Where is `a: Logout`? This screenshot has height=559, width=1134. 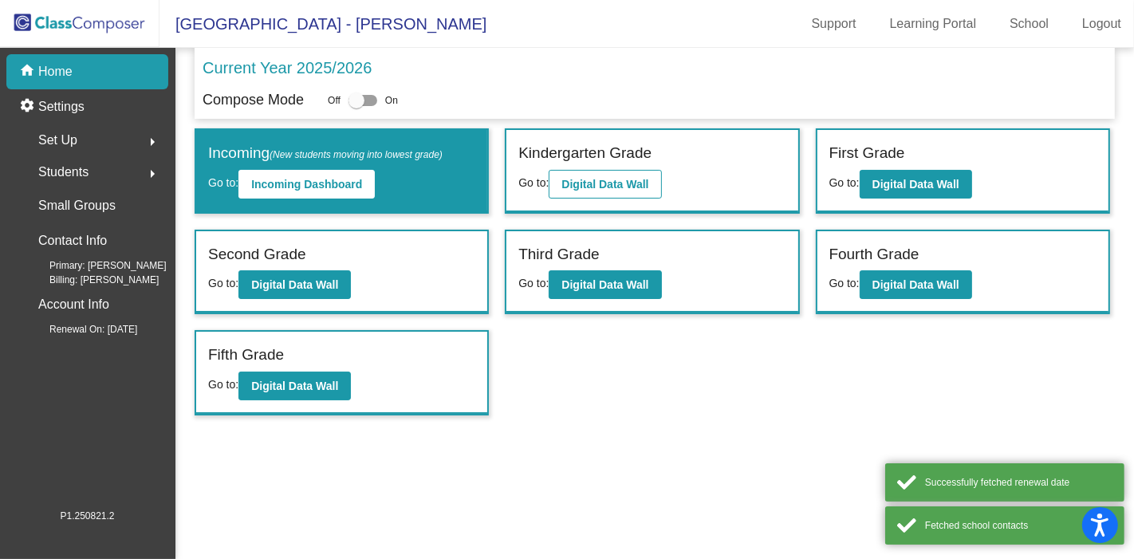 a: Logout is located at coordinates (1101, 24).